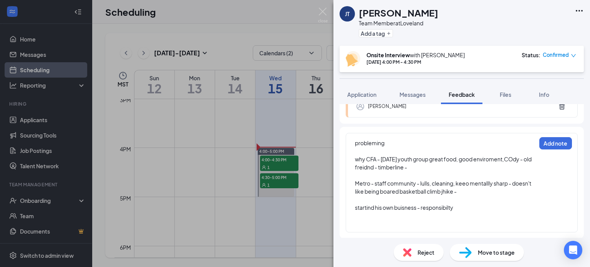 The width and height of the screenshot is (590, 267). Describe the element at coordinates (389, 33) in the screenshot. I see `svg: Plus` at that location.